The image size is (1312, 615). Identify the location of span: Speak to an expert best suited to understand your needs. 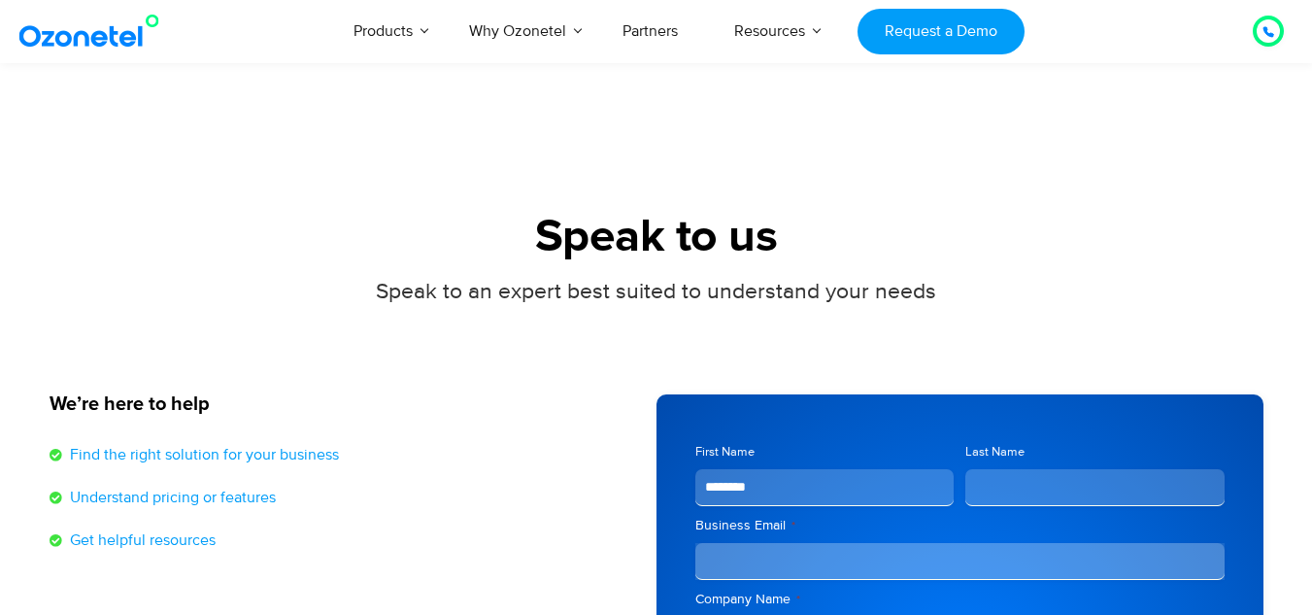
(655, 291).